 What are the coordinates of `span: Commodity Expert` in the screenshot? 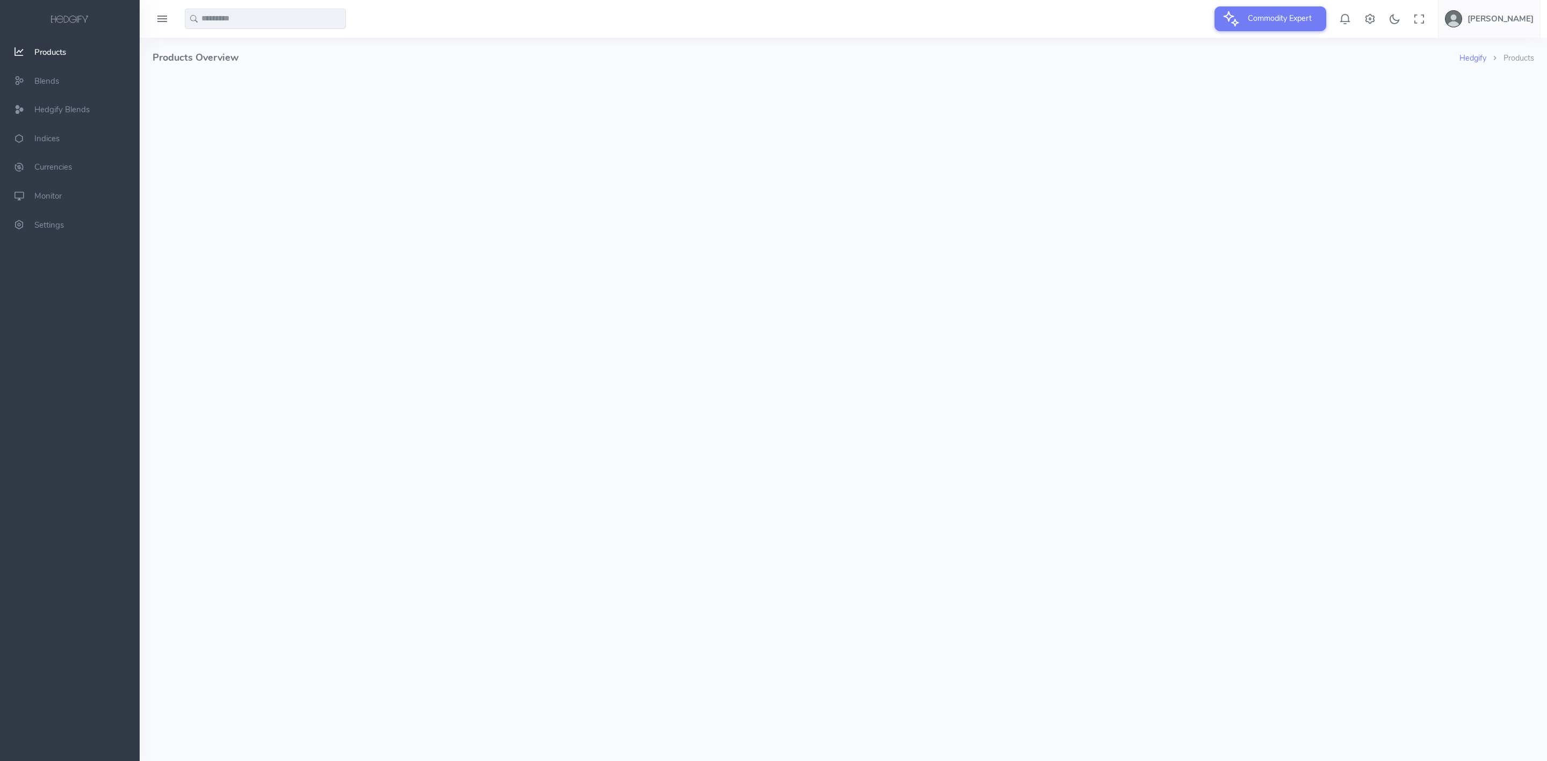 It's located at (1279, 18).